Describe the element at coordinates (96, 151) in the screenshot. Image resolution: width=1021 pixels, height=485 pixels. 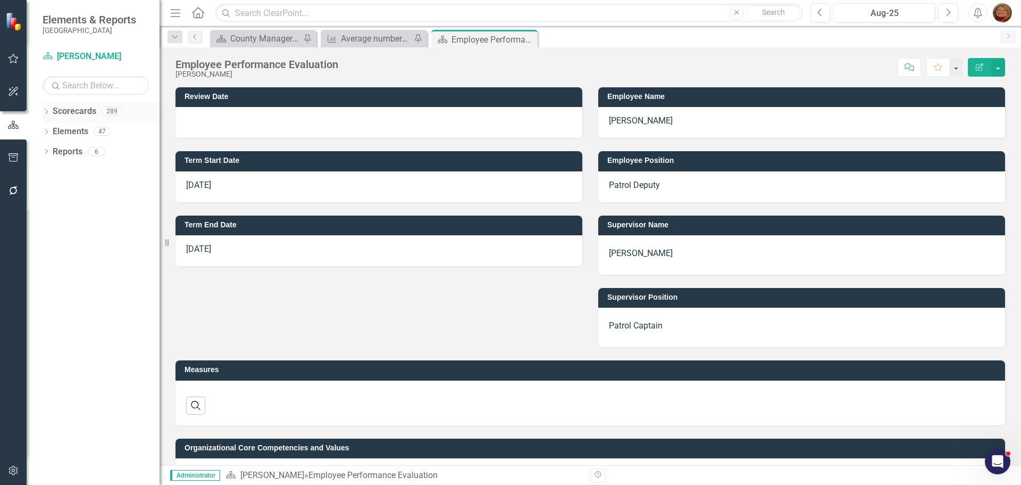
I see `div: 6` at that location.